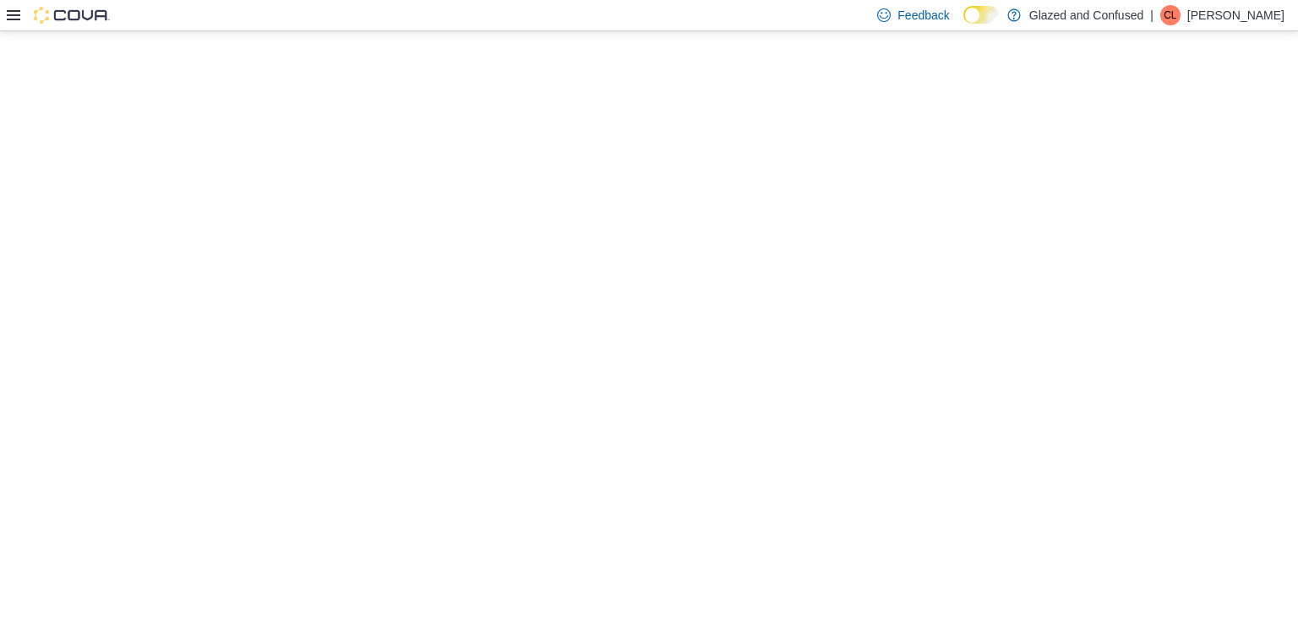  I want to click on span: CL, so click(1170, 15).